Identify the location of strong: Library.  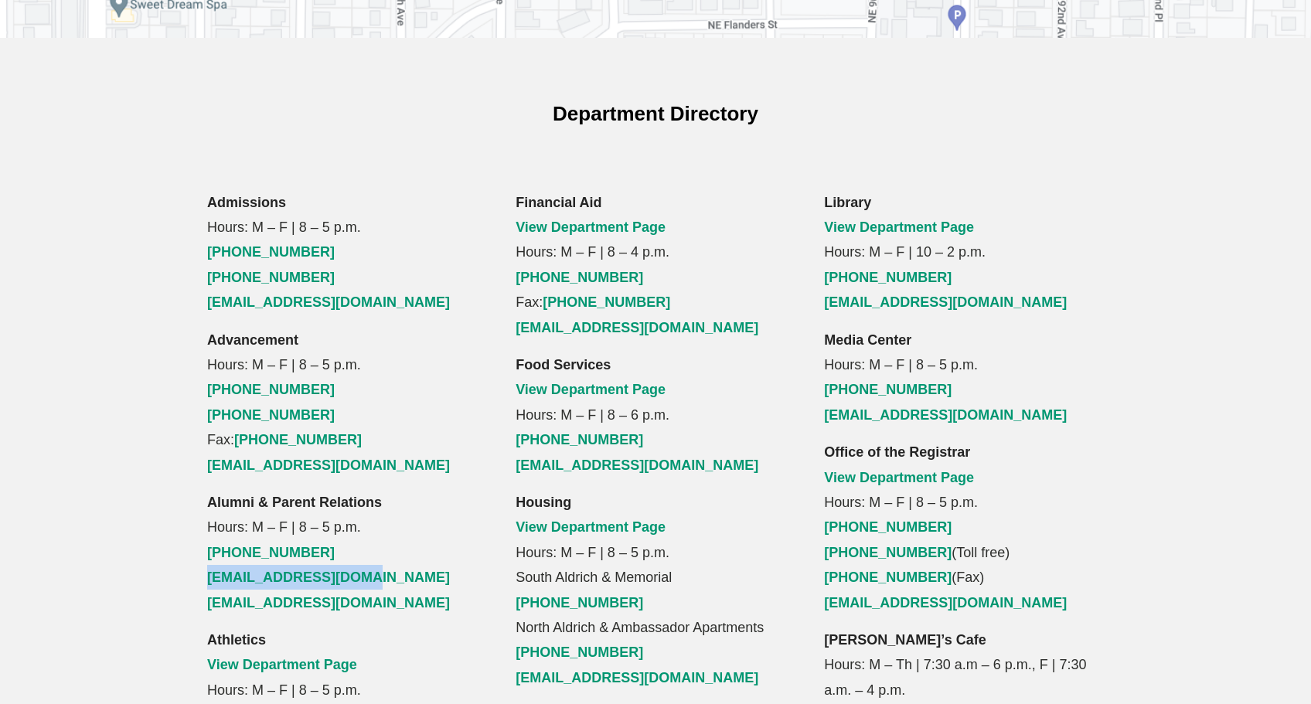
(848, 203).